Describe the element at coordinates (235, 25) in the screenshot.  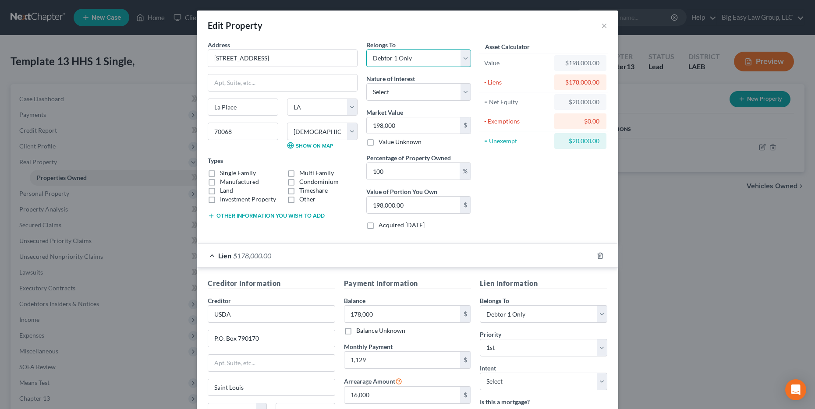
I see `div: Edit Property` at that location.